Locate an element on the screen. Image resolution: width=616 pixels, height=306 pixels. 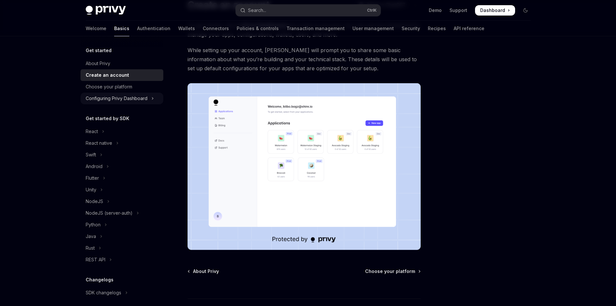
div: Search... is located at coordinates (257, 10).